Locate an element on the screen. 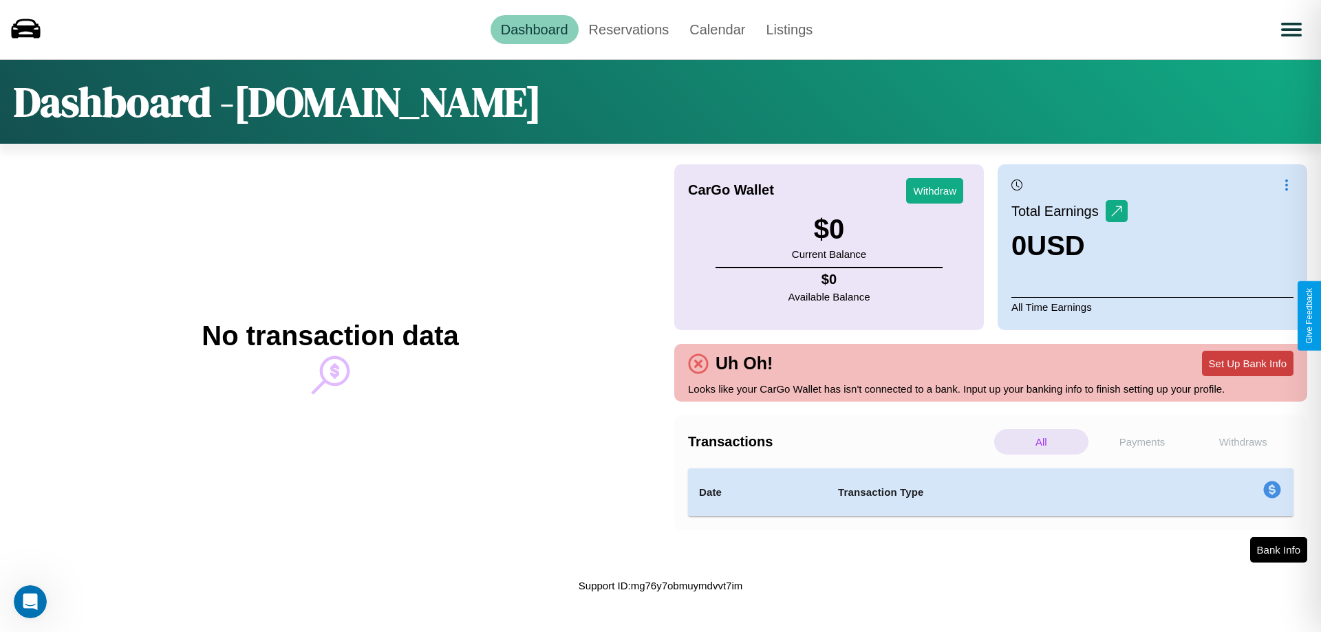 Image resolution: width=1321 pixels, height=632 pixels. div: Give Feedback is located at coordinates (1309, 316).